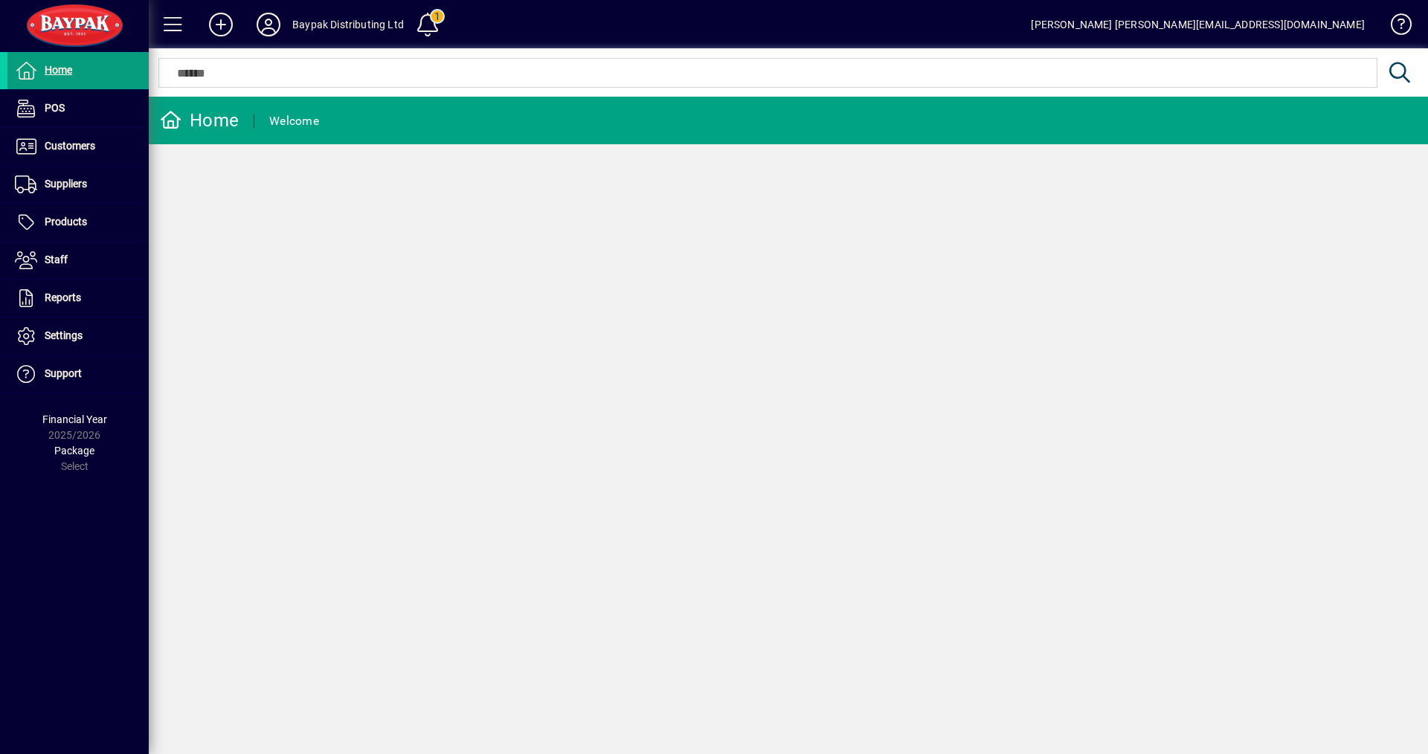 The height and width of the screenshot is (754, 1428). What do you see at coordinates (221, 25) in the screenshot?
I see `button: Add` at bounding box center [221, 25].